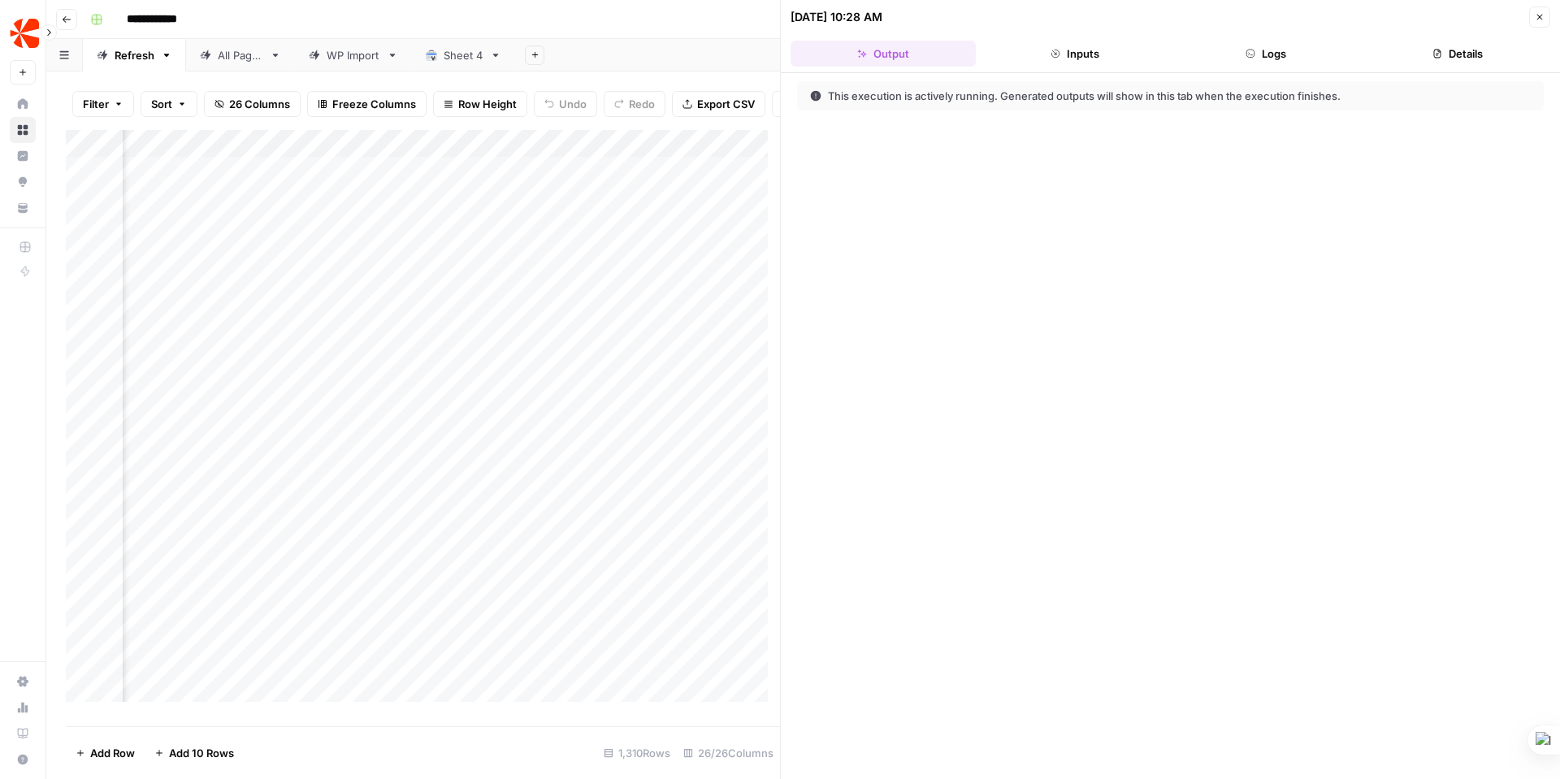 The image size is (1560, 779). Describe the element at coordinates (480, 104) in the screenshot. I see `button: Row Height` at that location.